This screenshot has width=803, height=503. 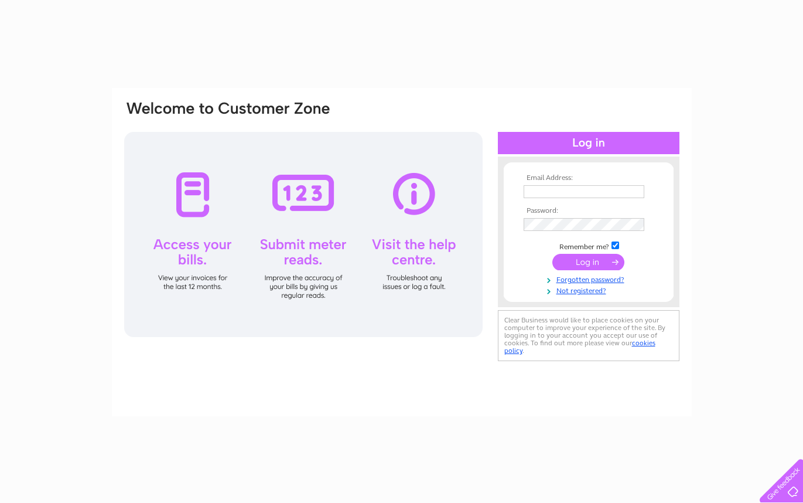 What do you see at coordinates (580, 346) in the screenshot?
I see `a: cookies policy` at bounding box center [580, 346].